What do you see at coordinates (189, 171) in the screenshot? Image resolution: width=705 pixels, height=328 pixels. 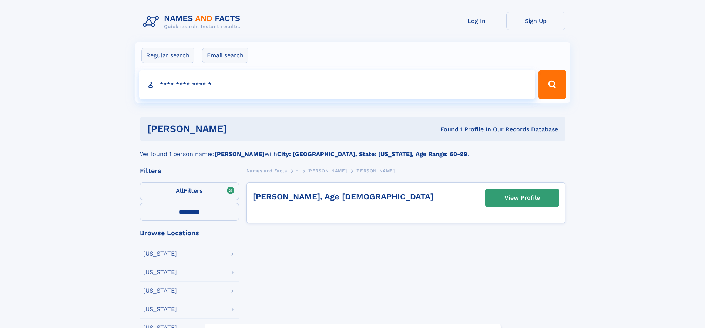 I see `div: Filters` at bounding box center [189, 171].